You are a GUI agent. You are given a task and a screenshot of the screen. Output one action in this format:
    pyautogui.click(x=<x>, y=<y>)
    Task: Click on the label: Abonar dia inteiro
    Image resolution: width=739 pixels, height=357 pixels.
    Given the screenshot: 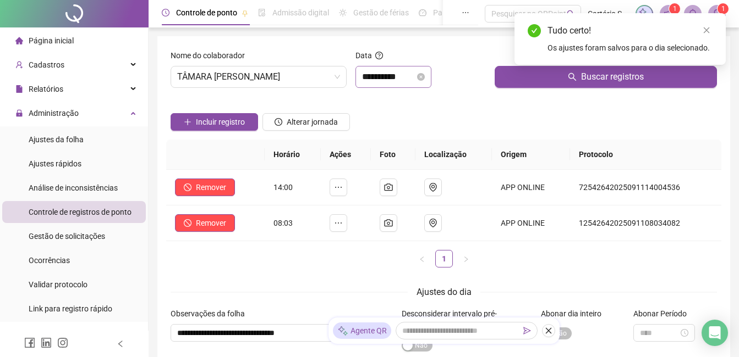 What is the action you would take?
    pyautogui.click(x=574, y=314)
    